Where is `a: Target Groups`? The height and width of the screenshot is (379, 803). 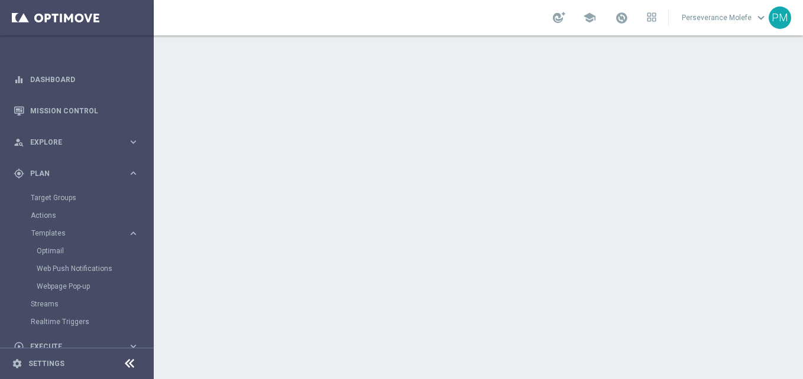
a: Target Groups is located at coordinates (77, 198).